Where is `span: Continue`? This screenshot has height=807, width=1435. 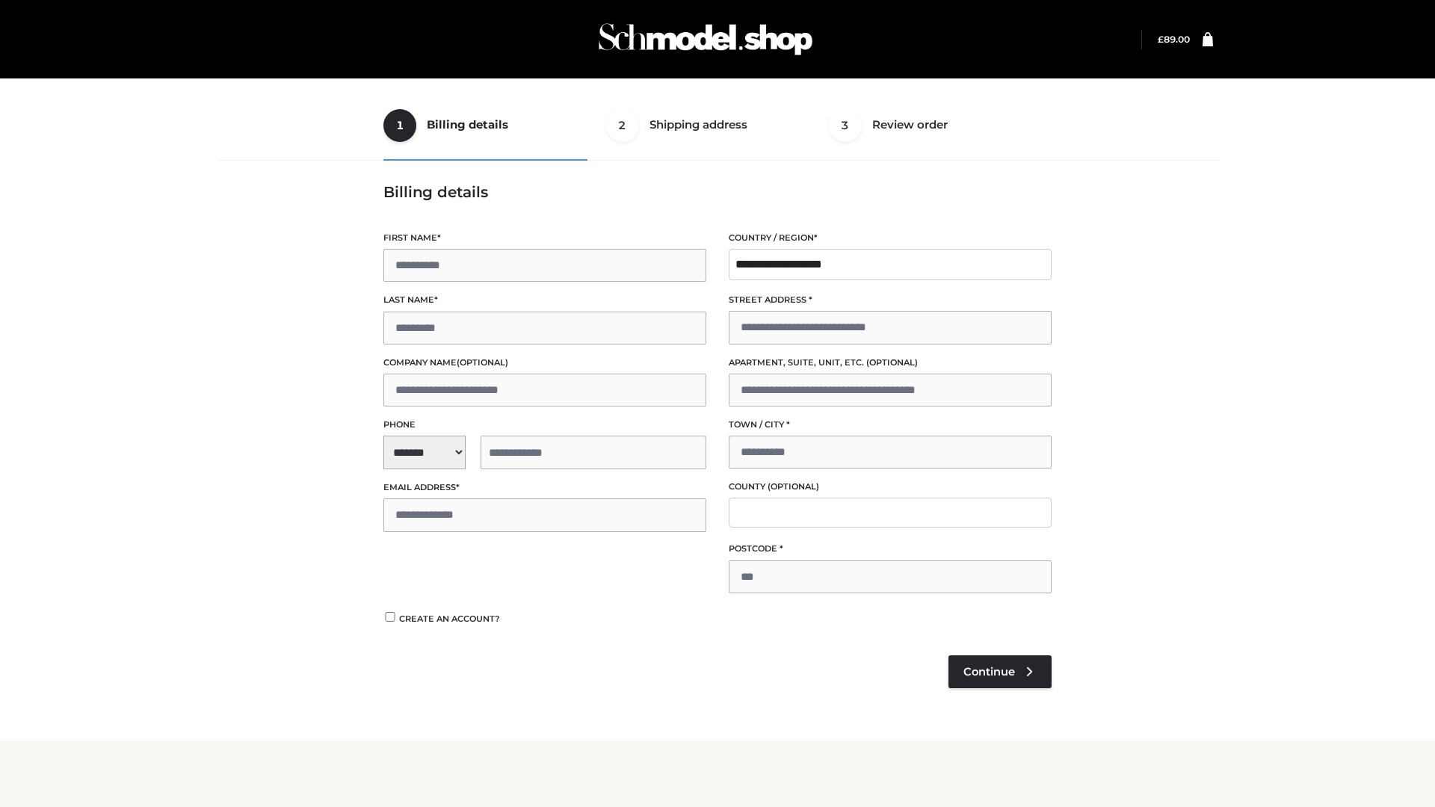
span: Continue is located at coordinates (989, 672).